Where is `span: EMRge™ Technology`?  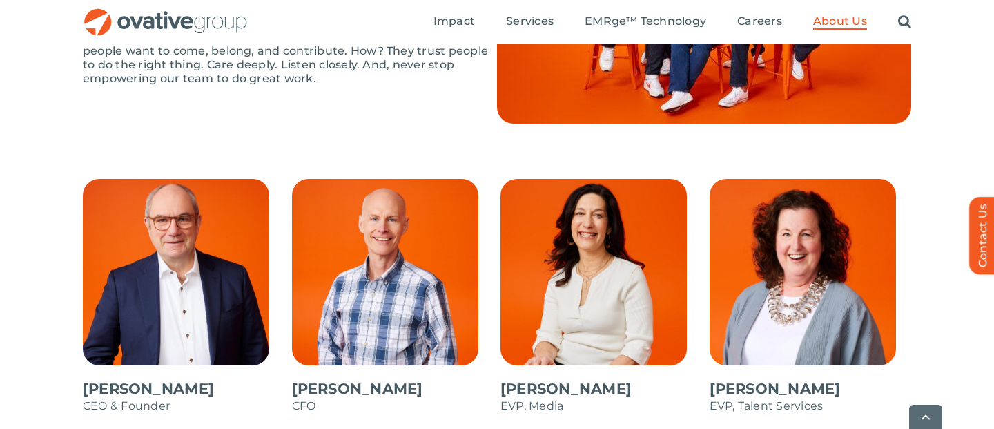 span: EMRge™ Technology is located at coordinates (645, 21).